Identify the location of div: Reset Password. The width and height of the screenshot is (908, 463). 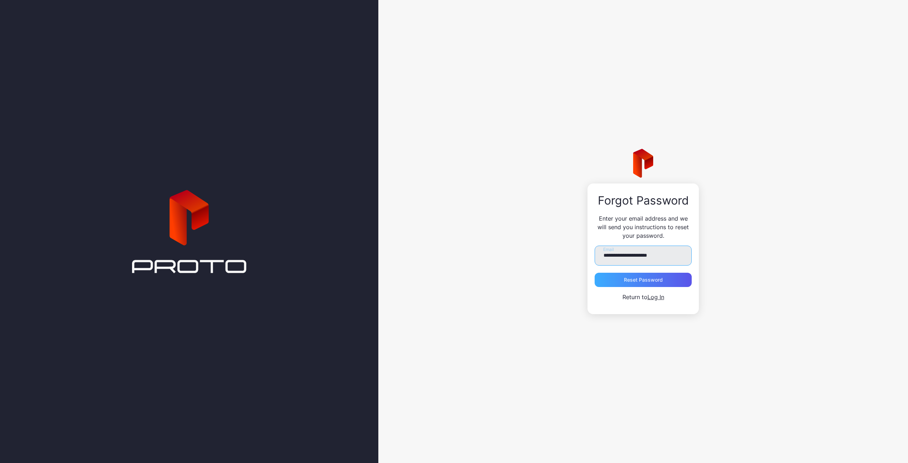
(643, 280).